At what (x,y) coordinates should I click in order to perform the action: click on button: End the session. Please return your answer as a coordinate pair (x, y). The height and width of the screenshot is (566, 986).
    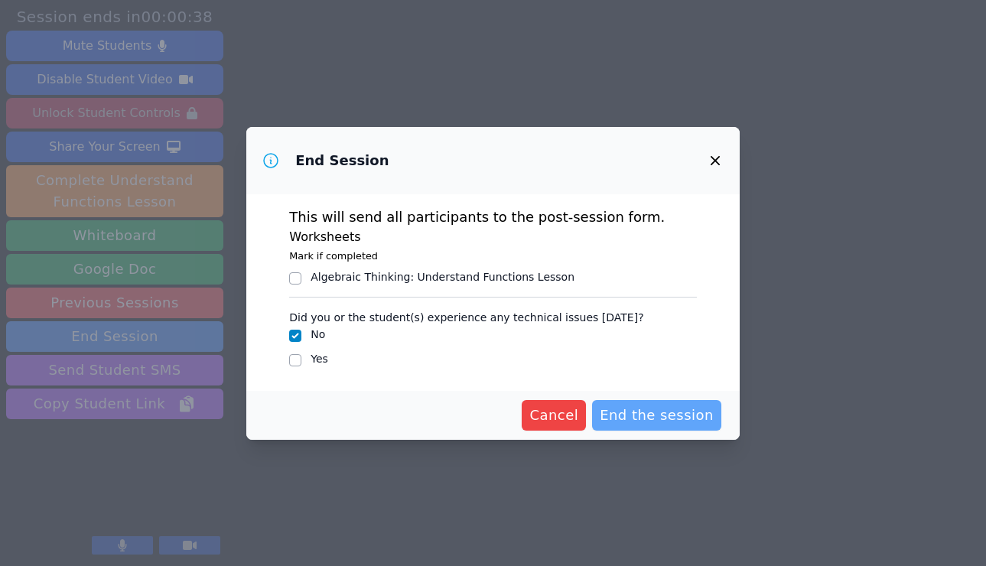
    Looking at the image, I should click on (656, 415).